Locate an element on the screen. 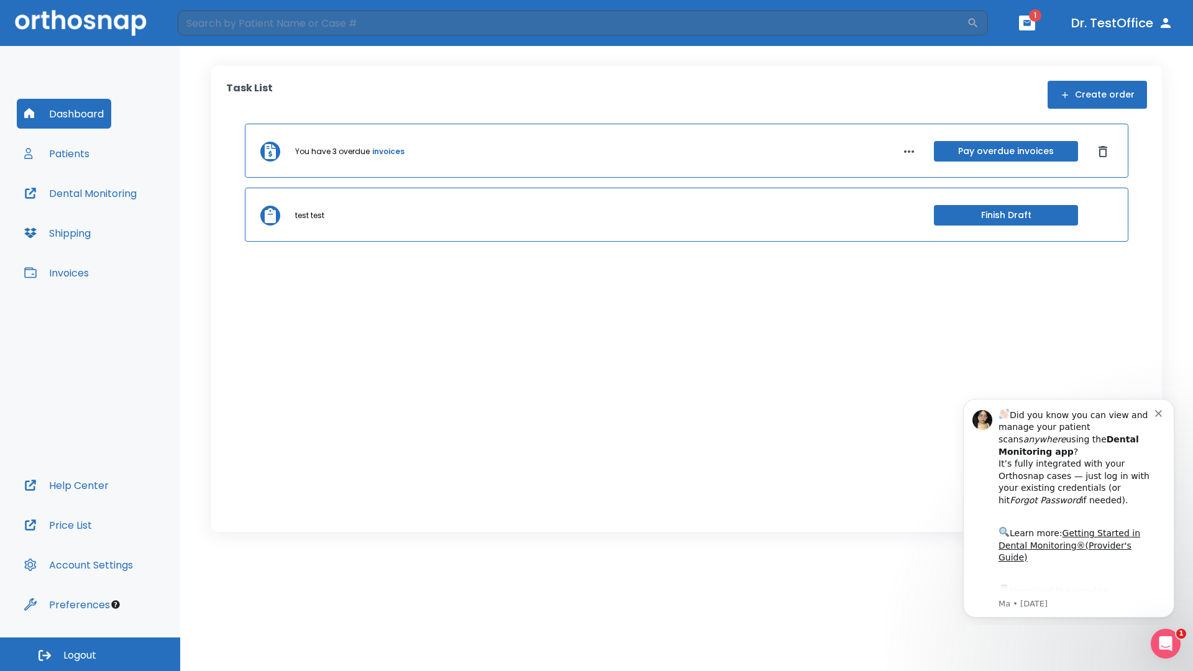  a: App Store is located at coordinates (109, 209).